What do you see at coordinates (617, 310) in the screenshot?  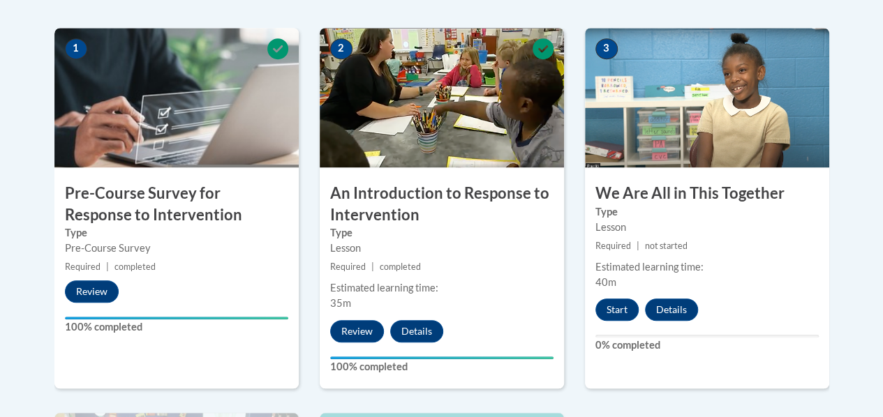 I see `button: Start` at bounding box center [617, 310].